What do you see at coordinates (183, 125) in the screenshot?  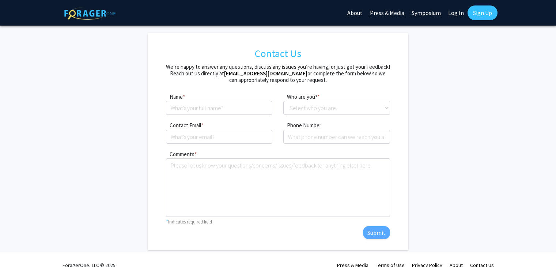 I see `label: Contact Email` at bounding box center [183, 125].